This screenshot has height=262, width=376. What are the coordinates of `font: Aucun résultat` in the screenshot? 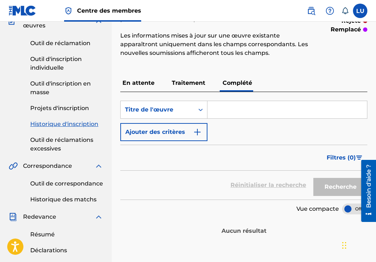 It's located at (244, 230).